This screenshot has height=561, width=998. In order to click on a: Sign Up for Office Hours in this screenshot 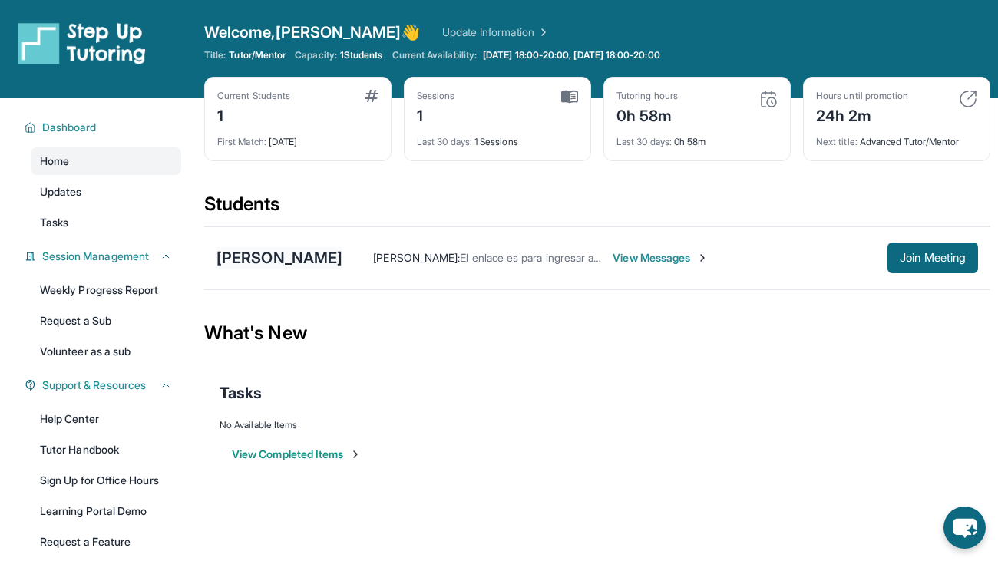, I will do `click(106, 481)`.